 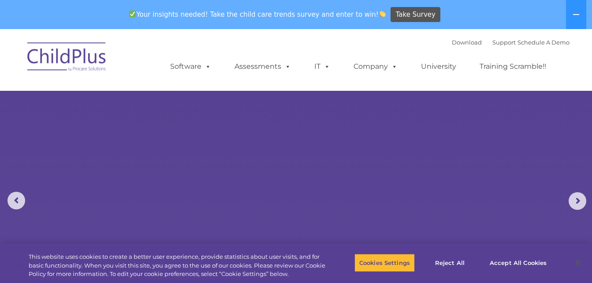 What do you see at coordinates (513, 67) in the screenshot?
I see `a: Training Scramble!!` at bounding box center [513, 67].